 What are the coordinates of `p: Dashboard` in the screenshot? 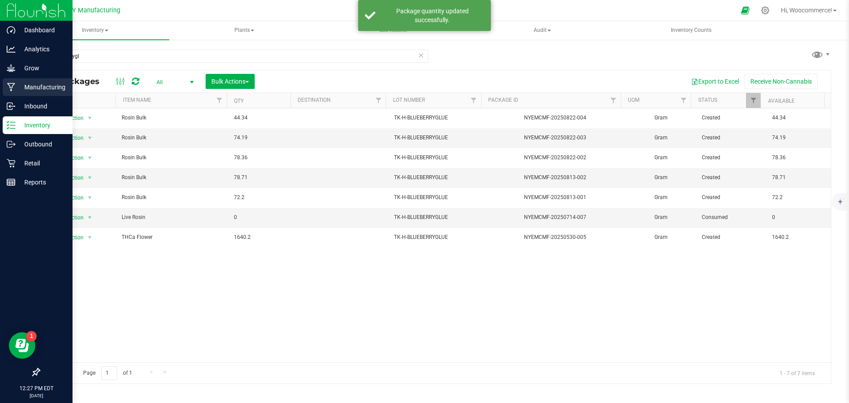 It's located at (42, 30).